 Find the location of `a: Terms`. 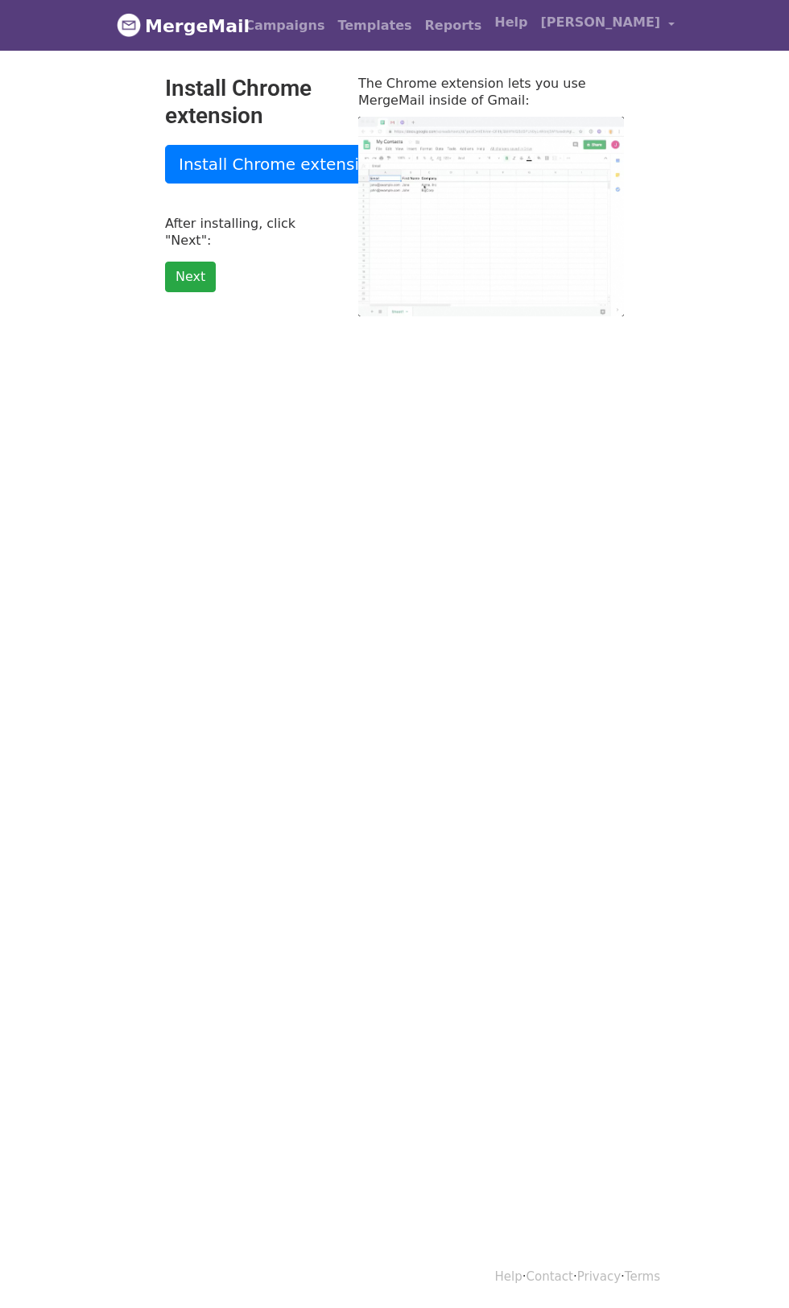

a: Terms is located at coordinates (642, 1276).